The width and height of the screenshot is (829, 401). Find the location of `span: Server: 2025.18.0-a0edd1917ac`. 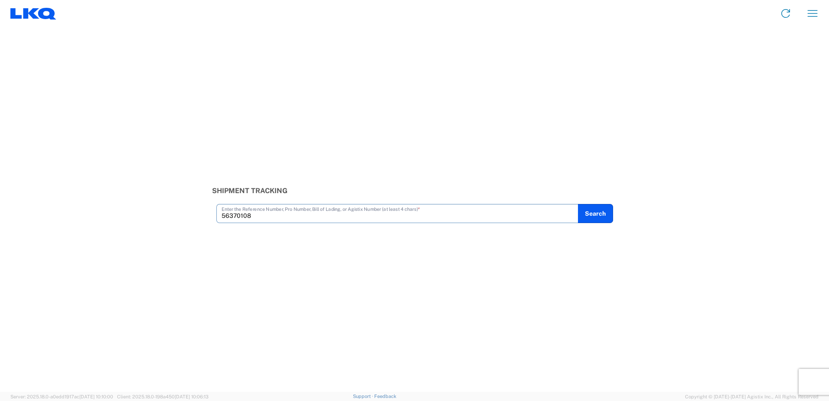

span: Server: 2025.18.0-a0edd1917ac is located at coordinates (62, 396).